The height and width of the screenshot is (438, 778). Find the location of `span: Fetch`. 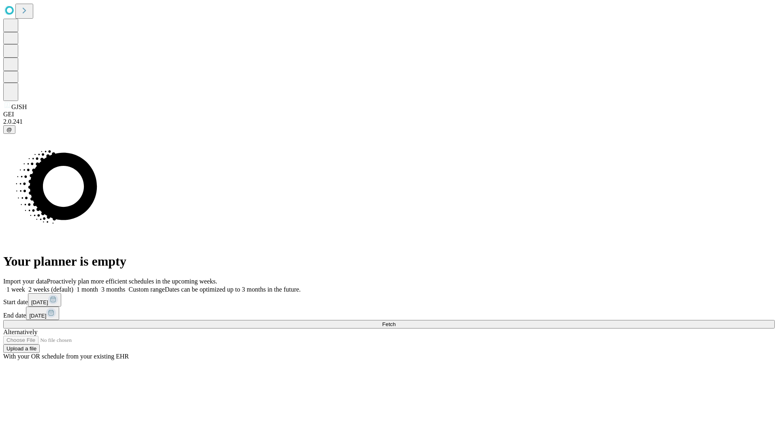

span: Fetch is located at coordinates (389, 324).